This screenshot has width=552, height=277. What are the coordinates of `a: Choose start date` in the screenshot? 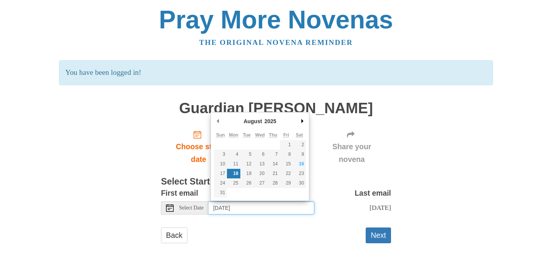 It's located at (199, 146).